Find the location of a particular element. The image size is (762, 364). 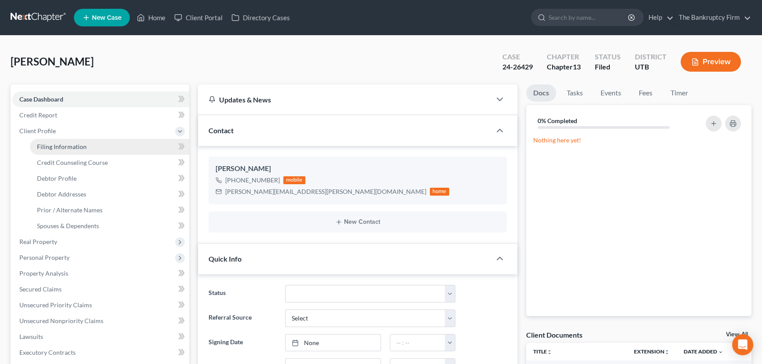

div: mobile is located at coordinates (294, 180).